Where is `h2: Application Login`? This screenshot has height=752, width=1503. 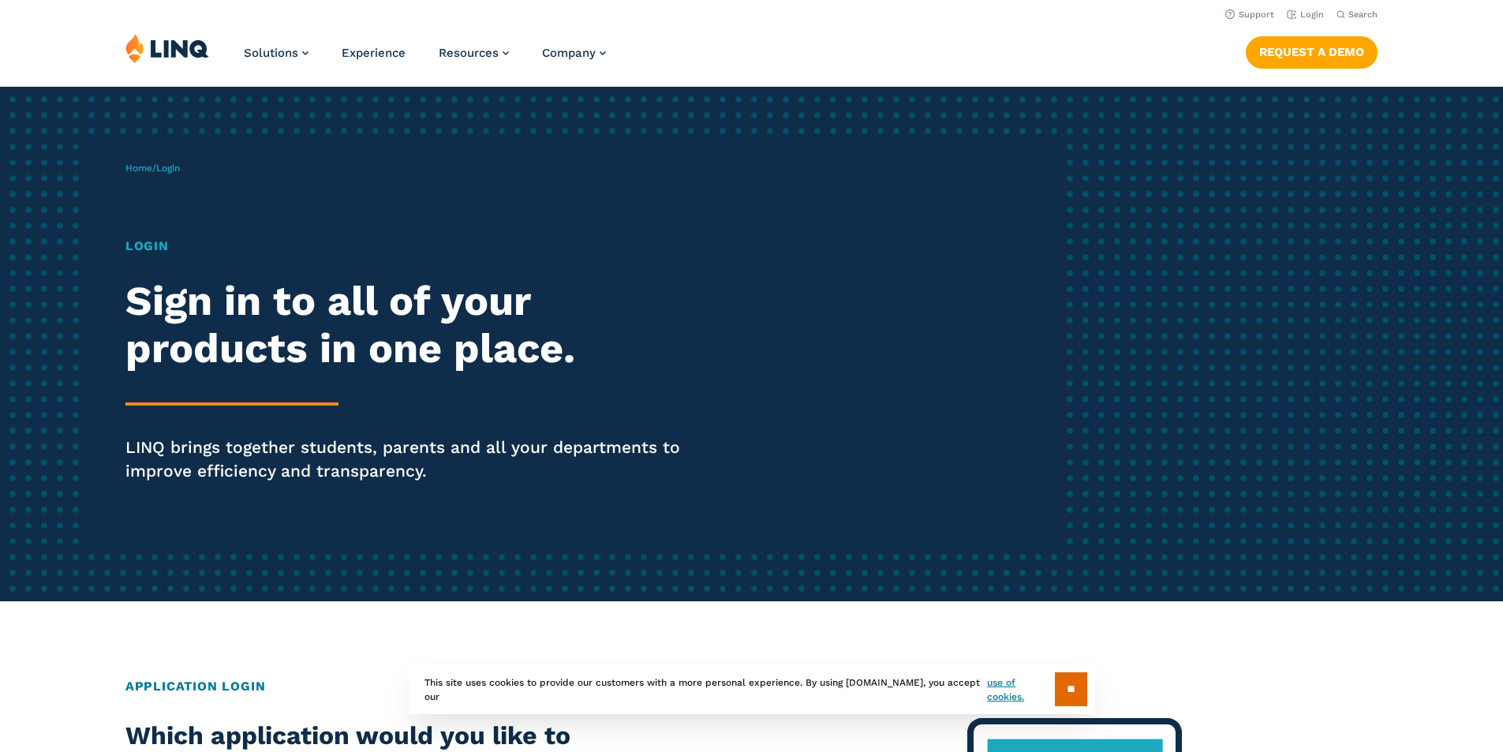 h2: Application Login is located at coordinates (751, 686).